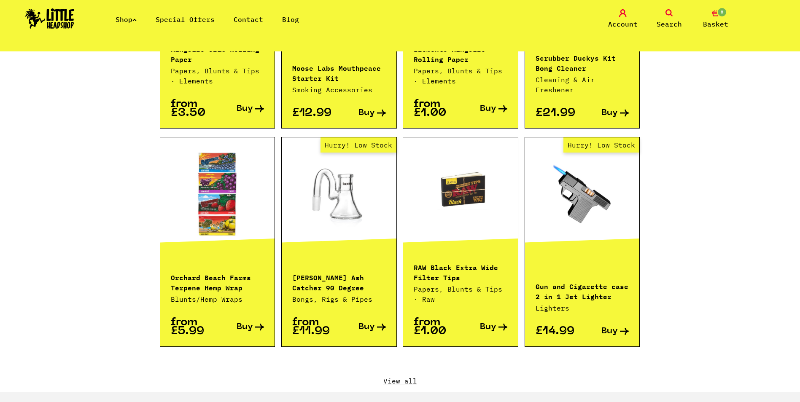 The height and width of the screenshot is (402, 800). What do you see at coordinates (669, 24) in the screenshot?
I see `span: Search` at bounding box center [669, 24].